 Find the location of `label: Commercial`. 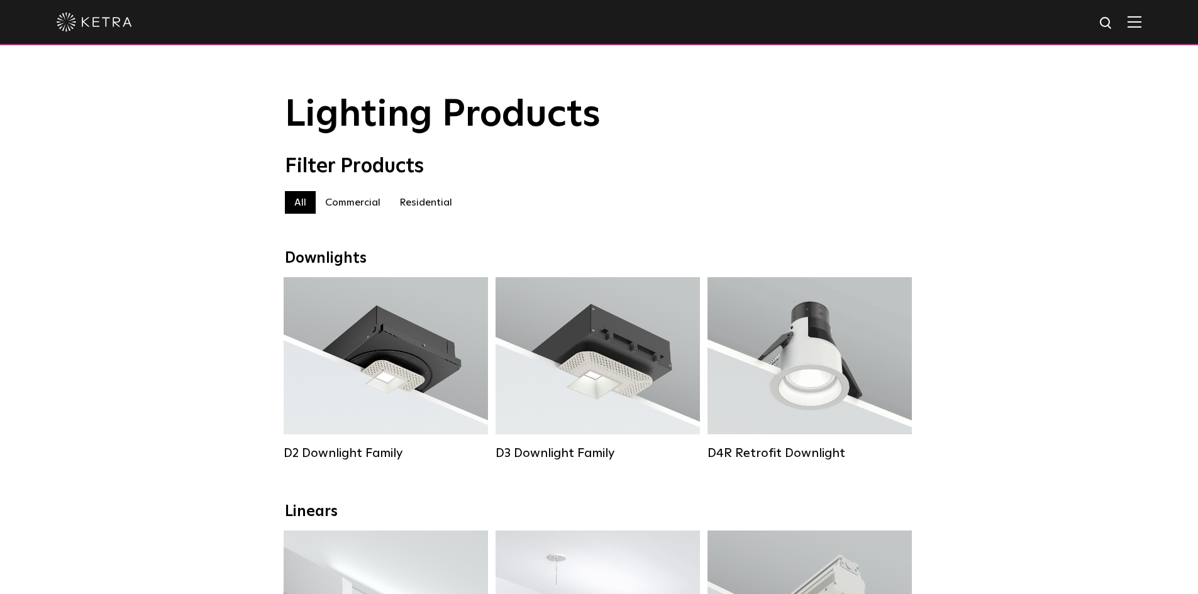

label: Commercial is located at coordinates (353, 202).